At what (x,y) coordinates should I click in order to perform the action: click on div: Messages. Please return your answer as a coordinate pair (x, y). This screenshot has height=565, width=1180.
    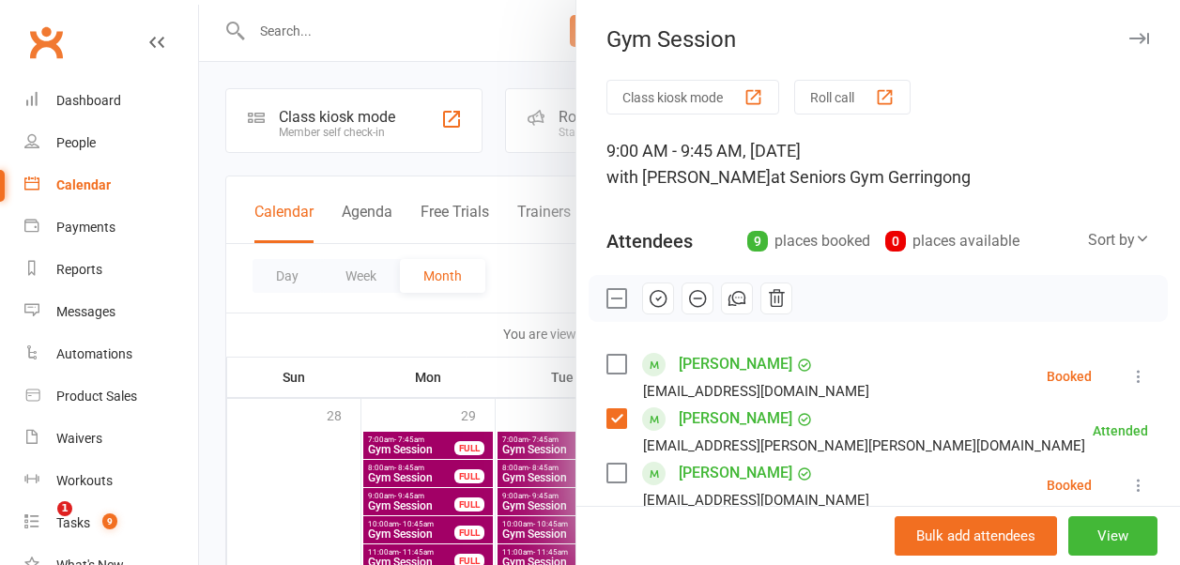
    Looking at the image, I should click on (85, 312).